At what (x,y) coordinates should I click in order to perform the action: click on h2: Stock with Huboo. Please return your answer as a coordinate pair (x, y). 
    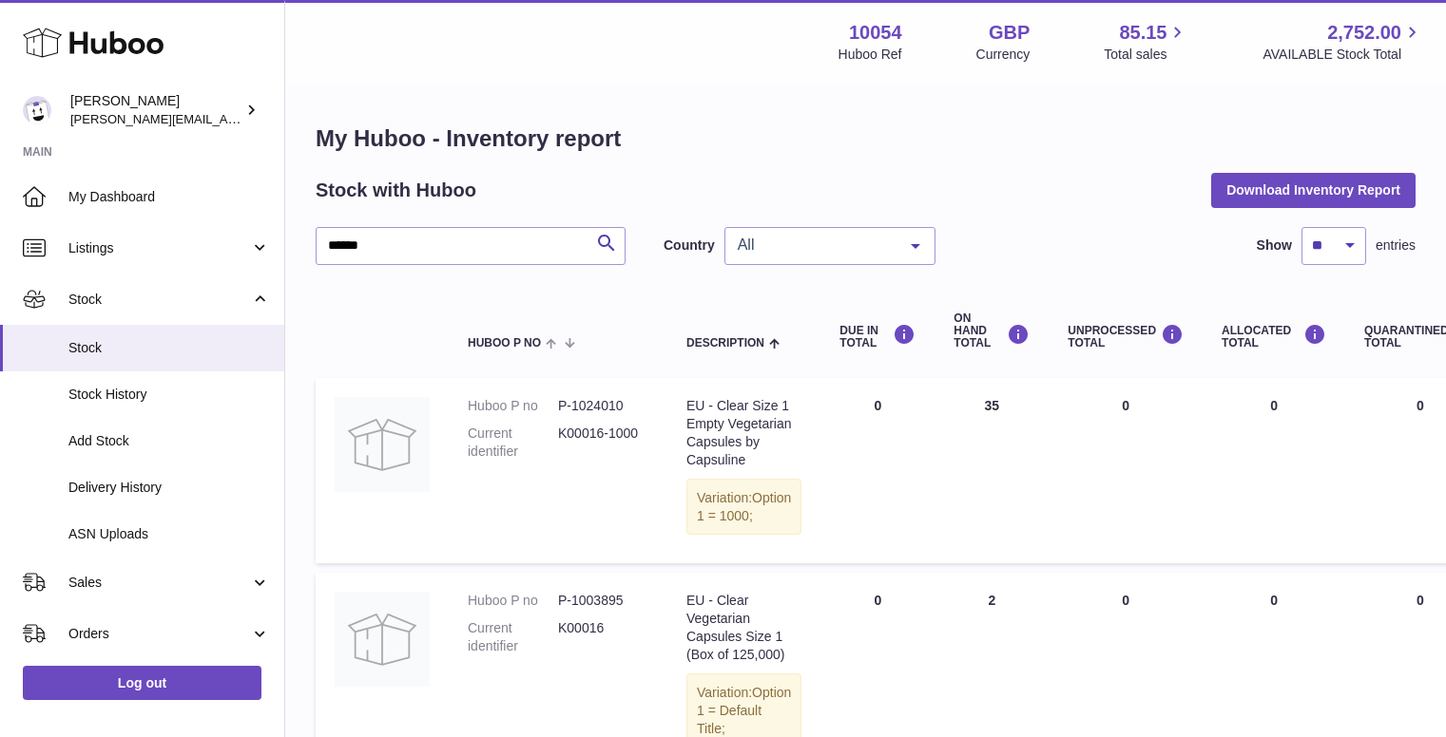
    Looking at the image, I should click on (395, 190).